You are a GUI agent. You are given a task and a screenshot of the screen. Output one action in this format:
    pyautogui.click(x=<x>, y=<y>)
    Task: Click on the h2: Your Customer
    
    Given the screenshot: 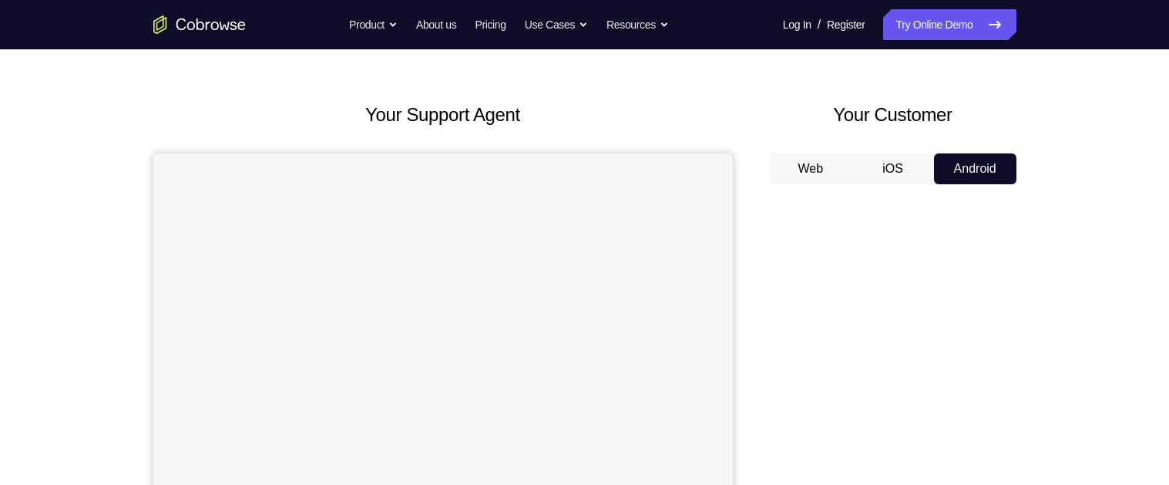 What is the action you would take?
    pyautogui.click(x=893, y=115)
    